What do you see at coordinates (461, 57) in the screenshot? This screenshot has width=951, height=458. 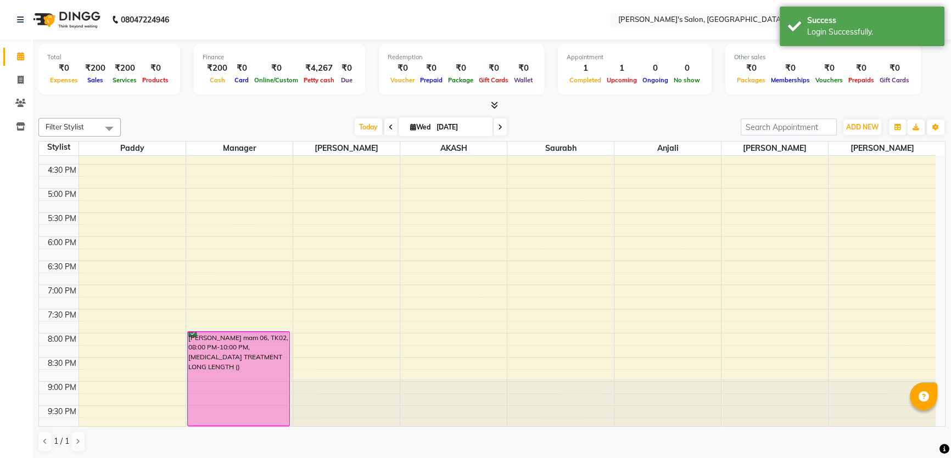 I see `div: Redemption` at bounding box center [461, 57].